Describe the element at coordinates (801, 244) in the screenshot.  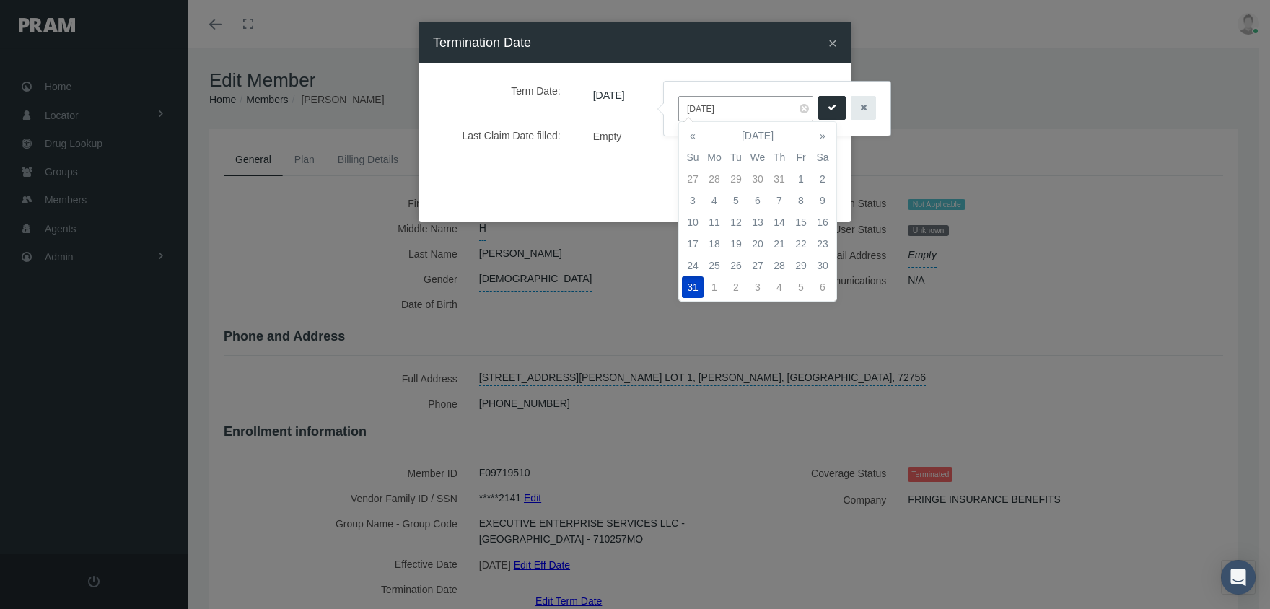
I see `td: 22` at that location.